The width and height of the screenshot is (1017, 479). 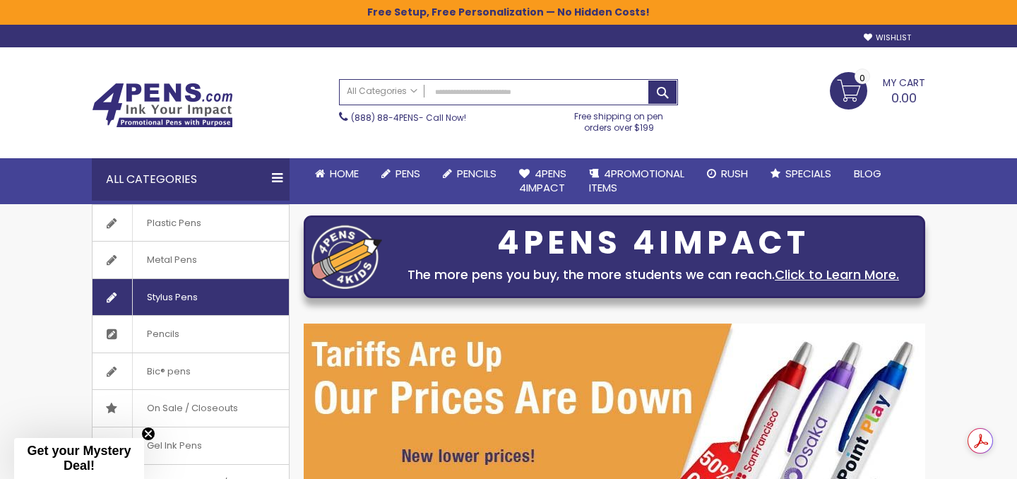 I want to click on div: 4PENS 4IMPACT, so click(x=653, y=243).